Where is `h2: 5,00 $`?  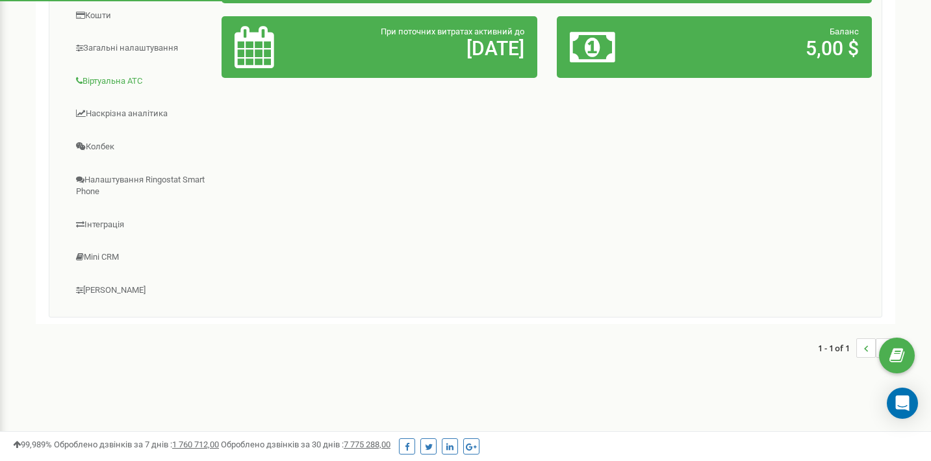 h2: 5,00 $ is located at coordinates (765, 48).